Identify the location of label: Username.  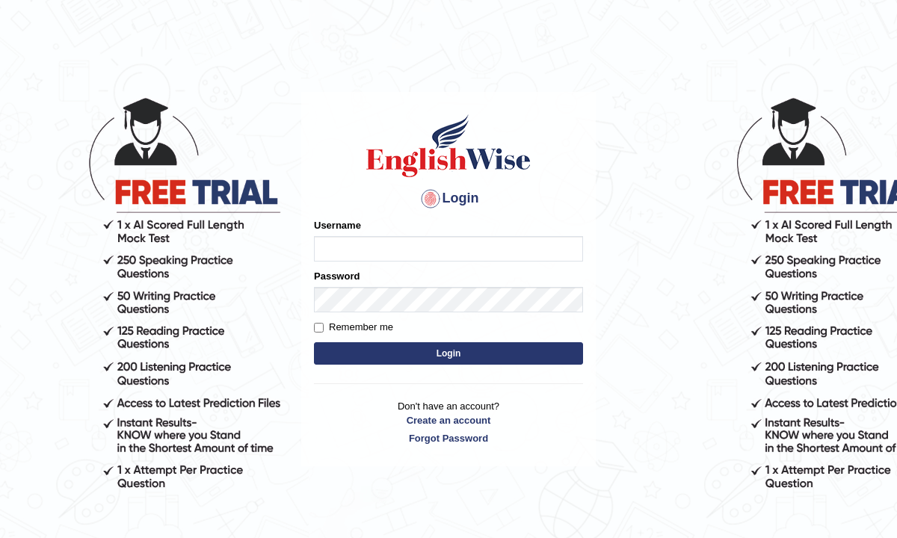
(337, 225).